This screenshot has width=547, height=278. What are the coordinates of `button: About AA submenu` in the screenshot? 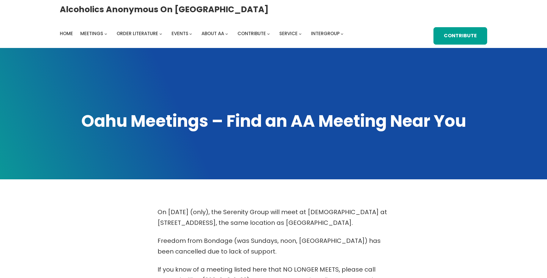 It's located at (227, 34).